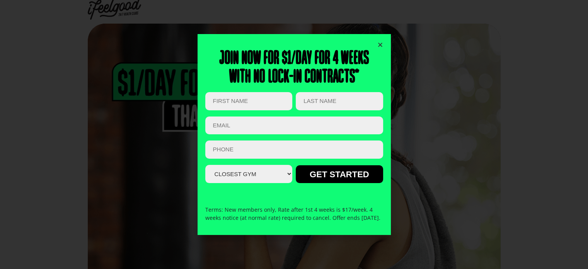 This screenshot has width=588, height=269. I want to click on input: Email, so click(294, 125).